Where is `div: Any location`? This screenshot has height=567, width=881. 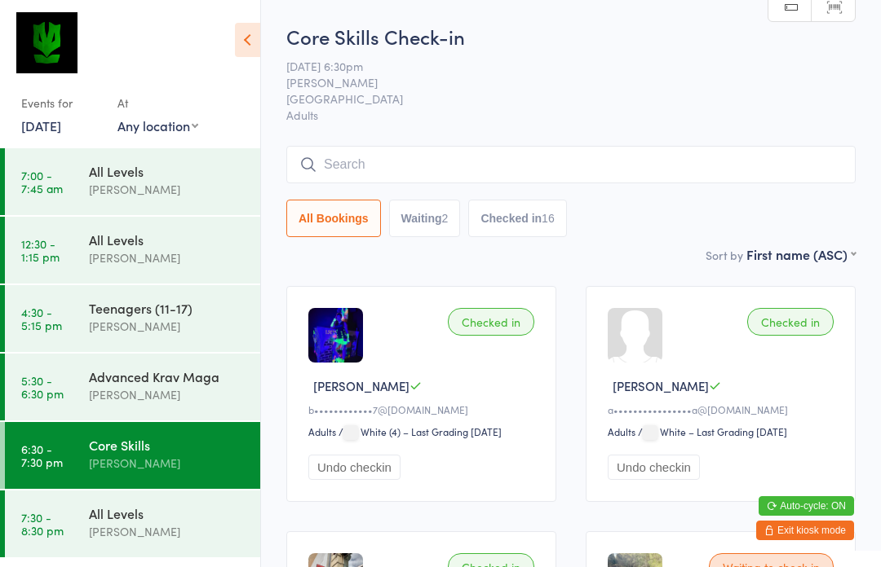
div: Any location is located at coordinates (157, 126).